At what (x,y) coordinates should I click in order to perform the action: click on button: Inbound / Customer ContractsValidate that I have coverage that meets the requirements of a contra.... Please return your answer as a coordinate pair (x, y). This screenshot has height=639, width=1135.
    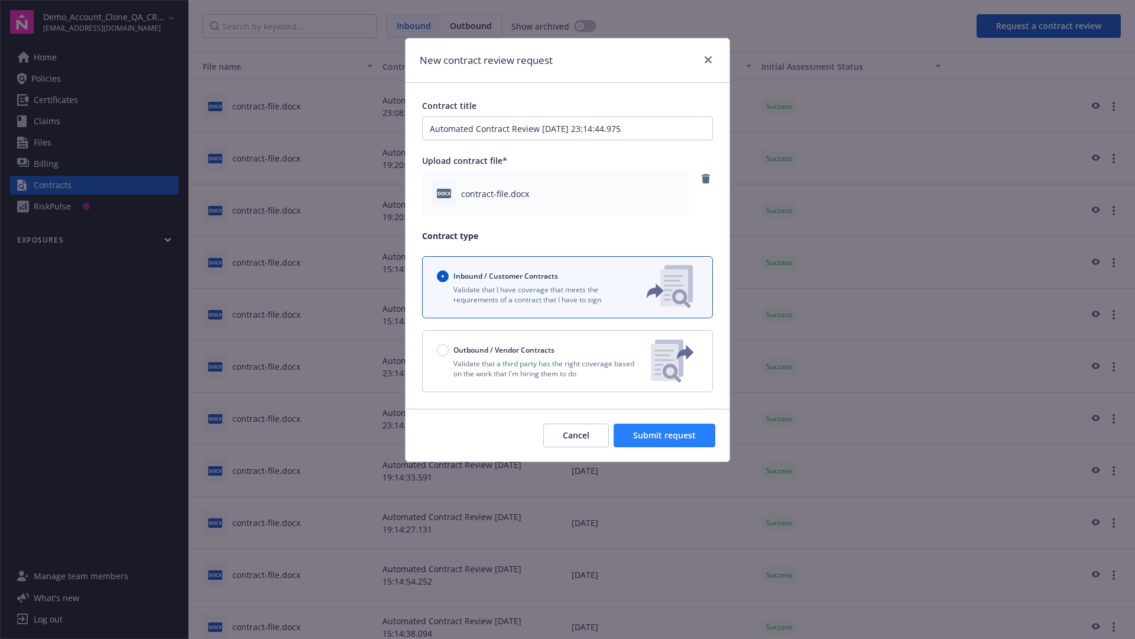
    Looking at the image, I should click on (568, 287).